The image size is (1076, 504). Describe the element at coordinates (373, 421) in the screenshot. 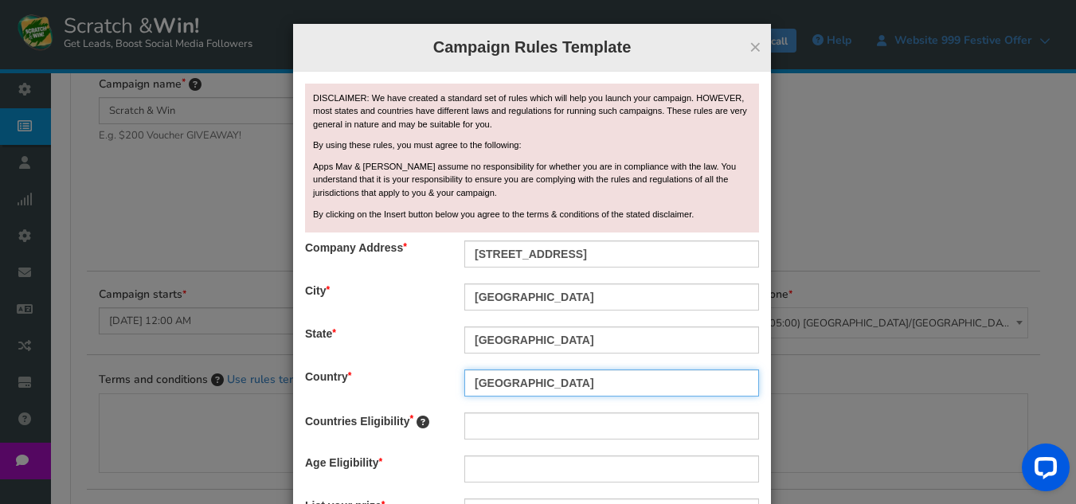

I see `label: Countries Eligibility` at that location.